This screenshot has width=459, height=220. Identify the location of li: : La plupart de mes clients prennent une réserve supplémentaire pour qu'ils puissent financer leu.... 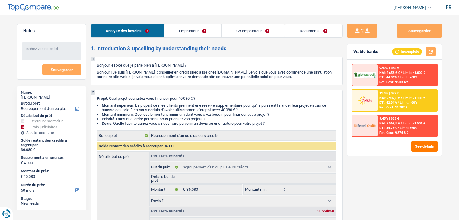
(219, 108).